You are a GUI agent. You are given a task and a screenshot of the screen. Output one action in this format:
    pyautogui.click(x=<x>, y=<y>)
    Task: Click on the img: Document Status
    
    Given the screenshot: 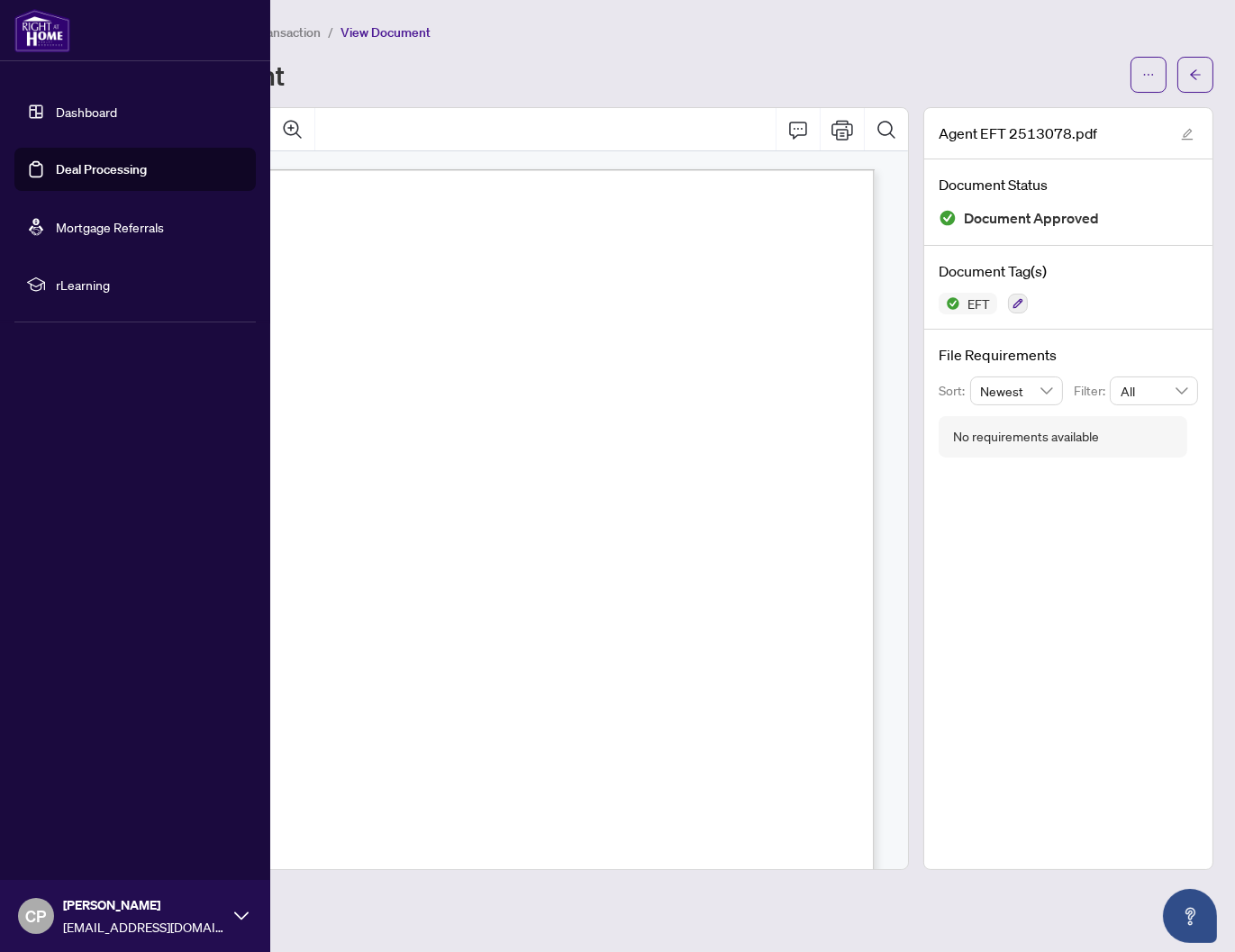 What is the action you would take?
    pyautogui.click(x=948, y=218)
    